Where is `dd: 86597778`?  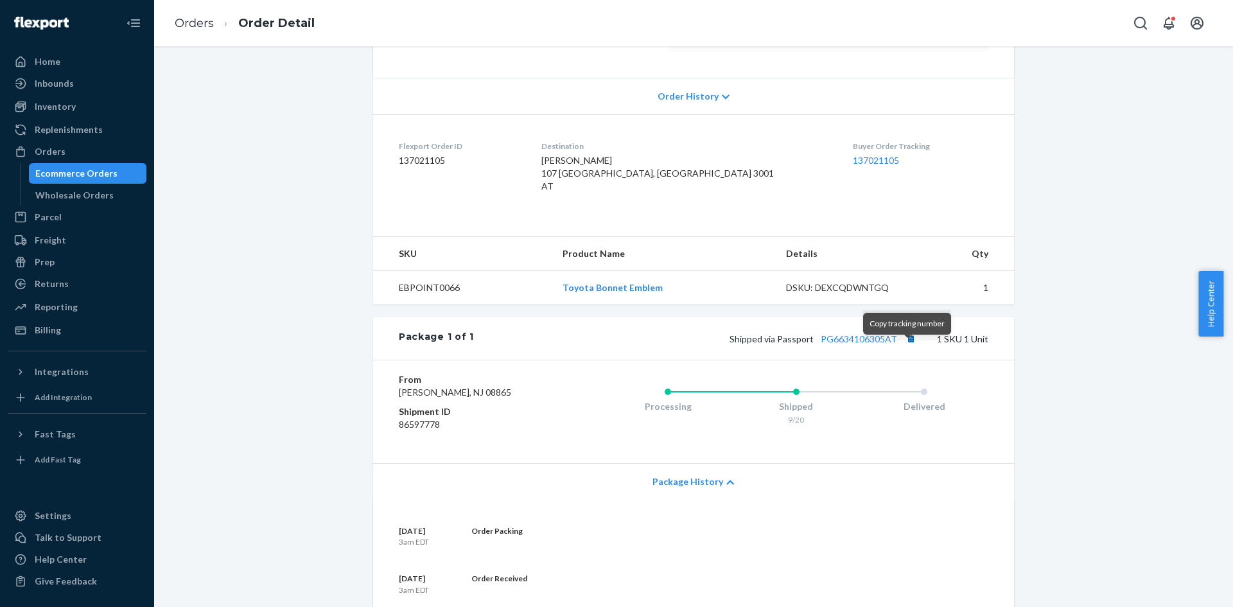
dd: 86597778 is located at coordinates (475, 424).